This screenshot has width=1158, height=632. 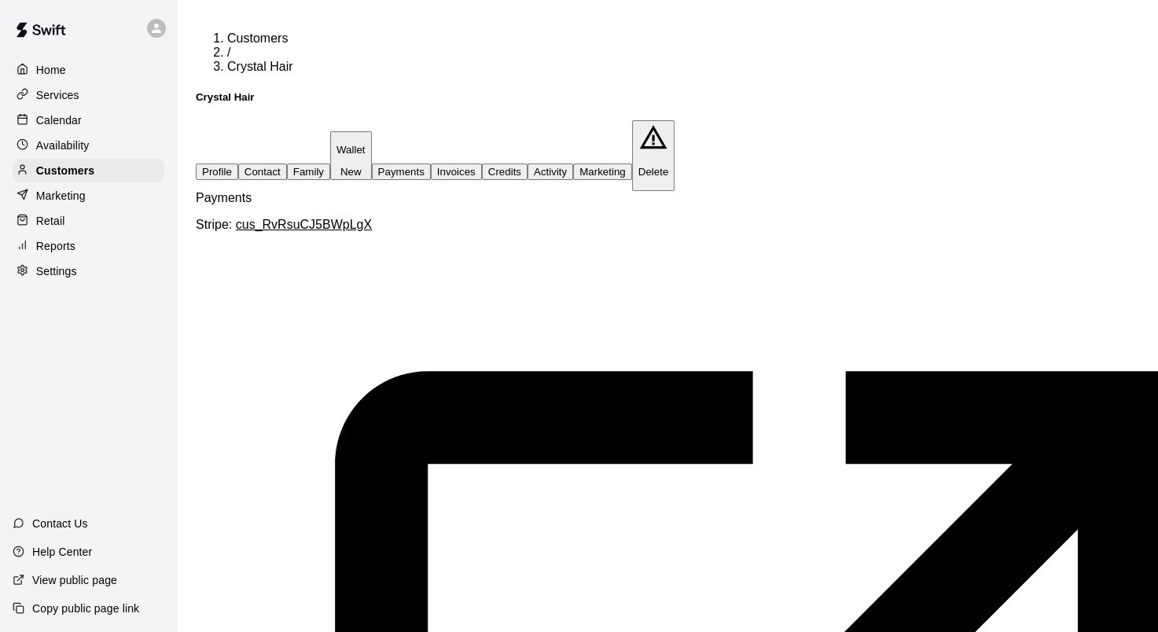 What do you see at coordinates (88, 271) in the screenshot?
I see `div: Settings` at bounding box center [88, 271].